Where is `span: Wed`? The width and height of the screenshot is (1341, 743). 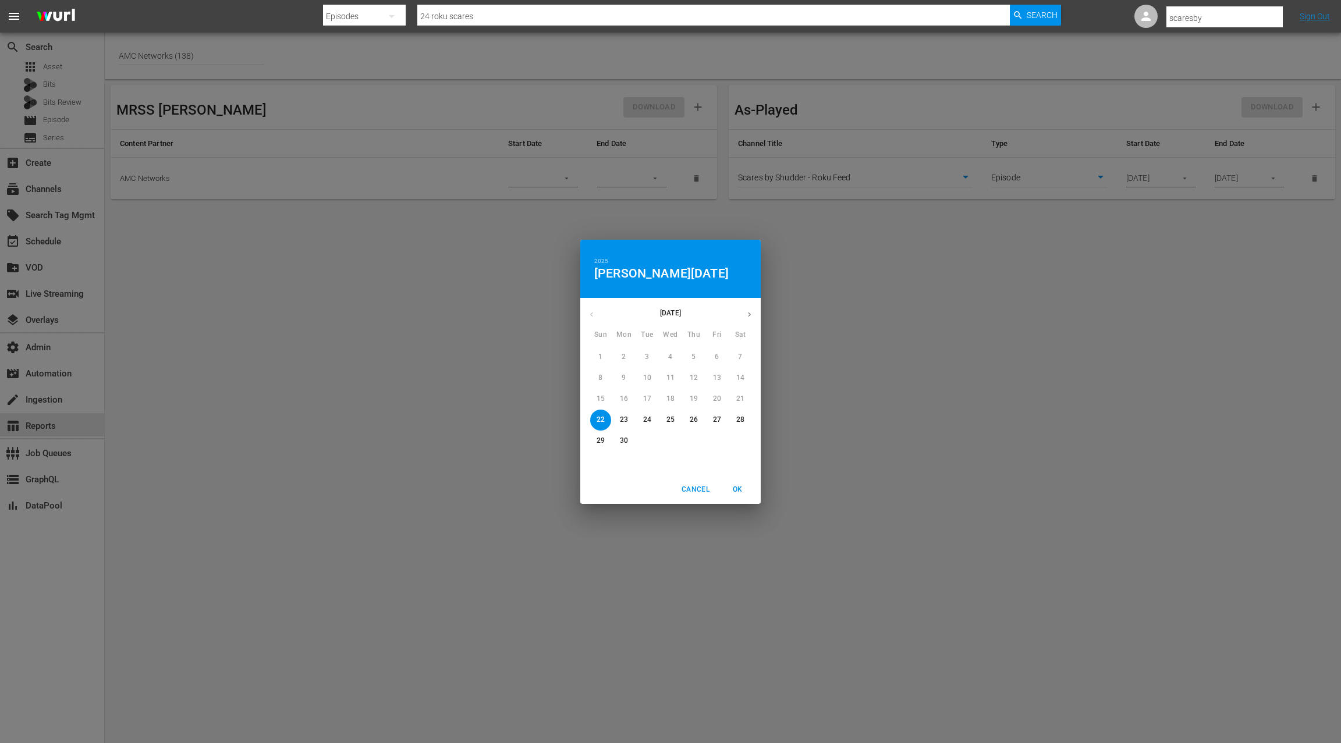 span: Wed is located at coordinates (670, 335).